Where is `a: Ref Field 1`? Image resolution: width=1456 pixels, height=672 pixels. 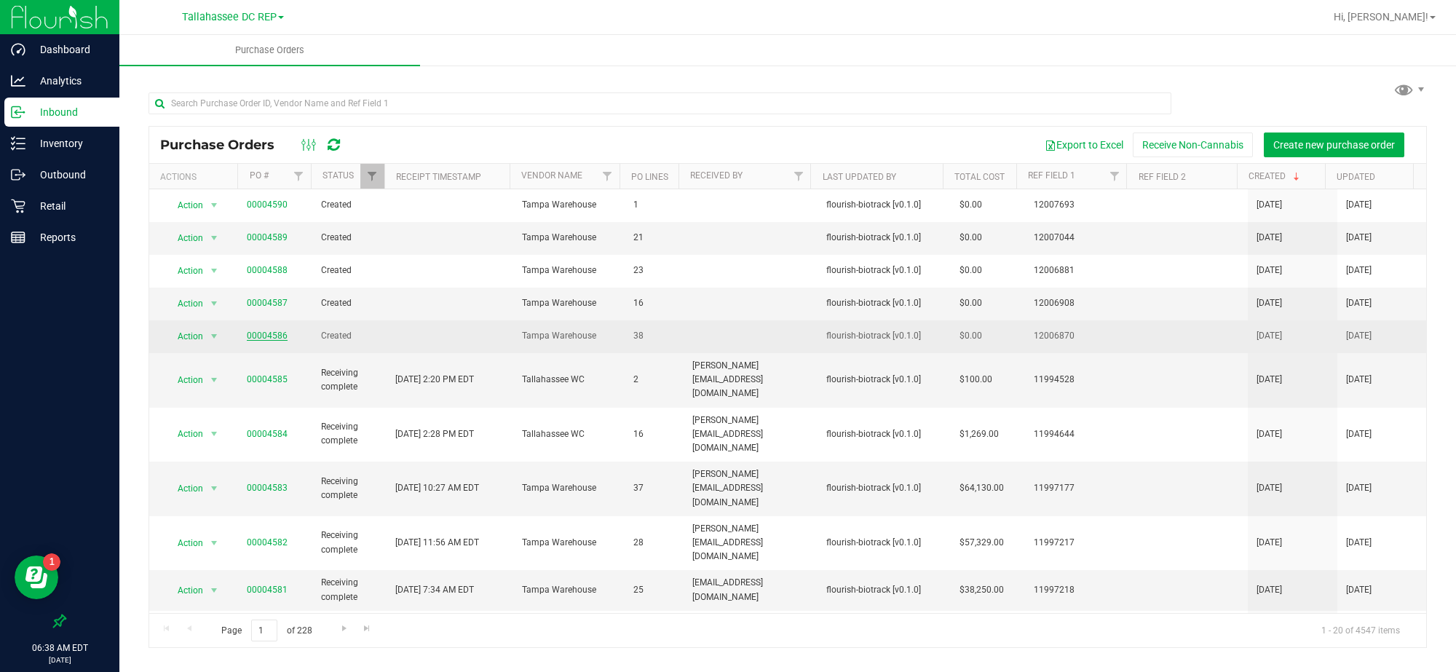 a: Ref Field 1 is located at coordinates (1051, 175).